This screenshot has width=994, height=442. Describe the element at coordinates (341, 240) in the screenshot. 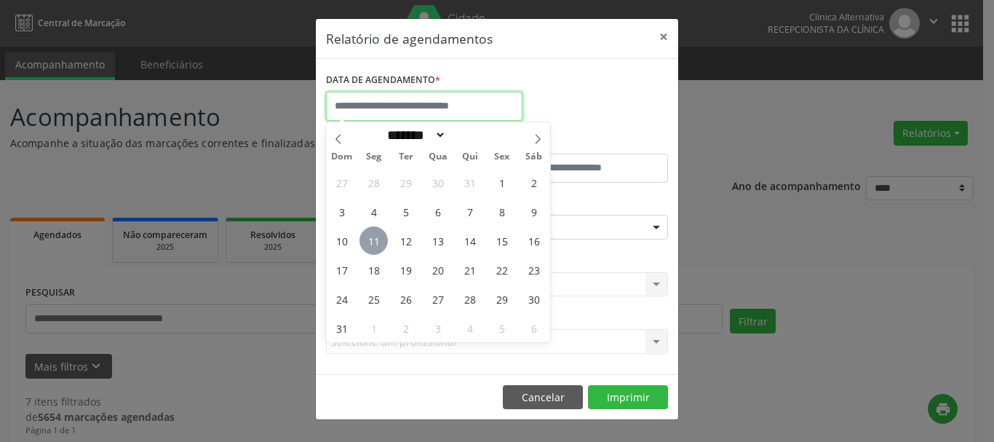

I see `span: Agosto 10, 2025` at that location.